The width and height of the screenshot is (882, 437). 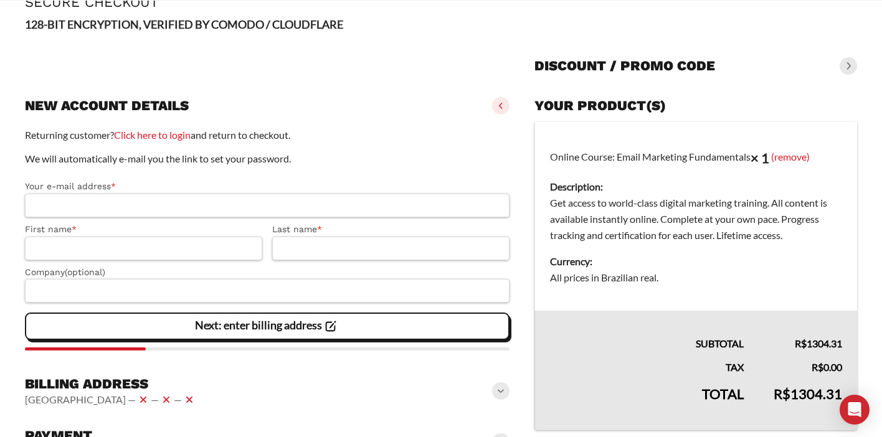 What do you see at coordinates (647, 331) in the screenshot?
I see `th: Subtotal` at bounding box center [647, 331].